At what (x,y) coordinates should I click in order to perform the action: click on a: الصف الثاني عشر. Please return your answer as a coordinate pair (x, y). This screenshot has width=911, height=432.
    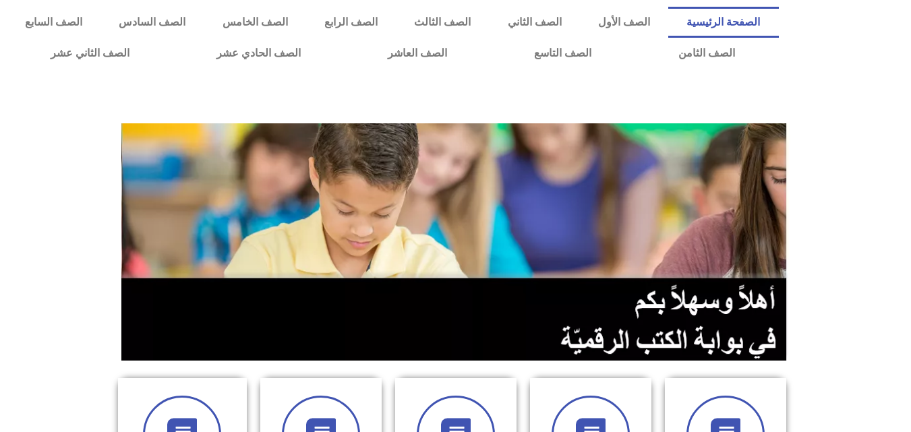
    Looking at the image, I should click on (90, 53).